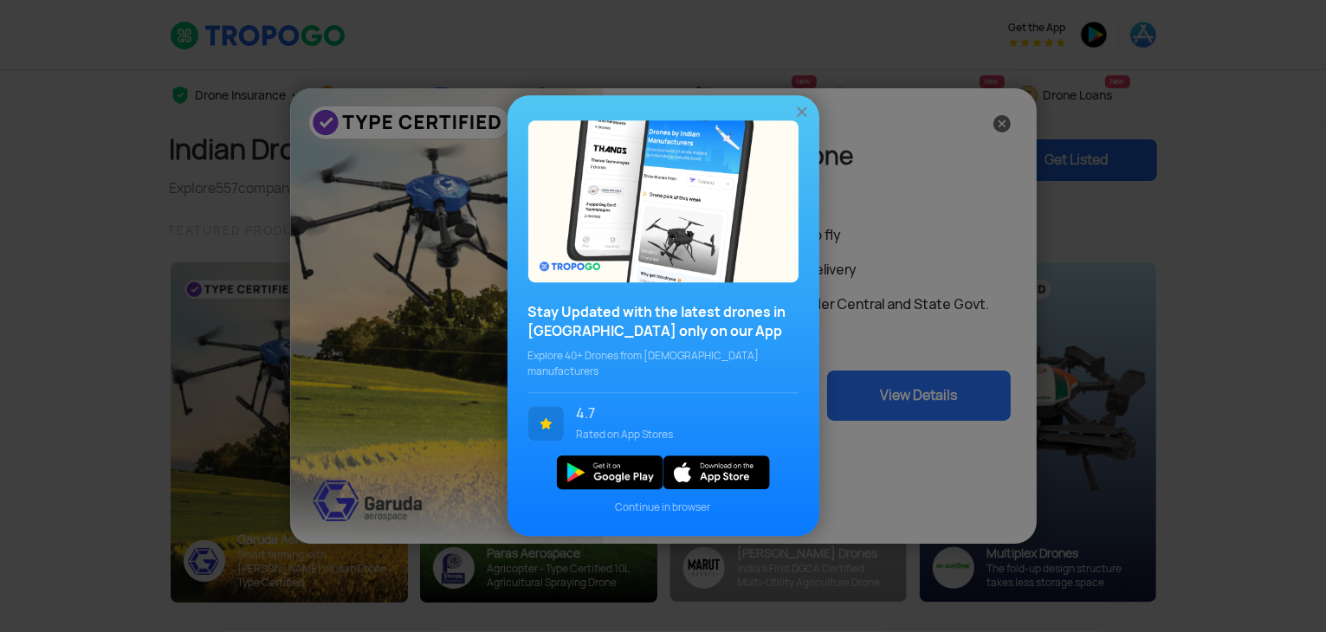  Describe the element at coordinates (664, 201) in the screenshot. I see `img: bg_popupecosystem.png` at that location.